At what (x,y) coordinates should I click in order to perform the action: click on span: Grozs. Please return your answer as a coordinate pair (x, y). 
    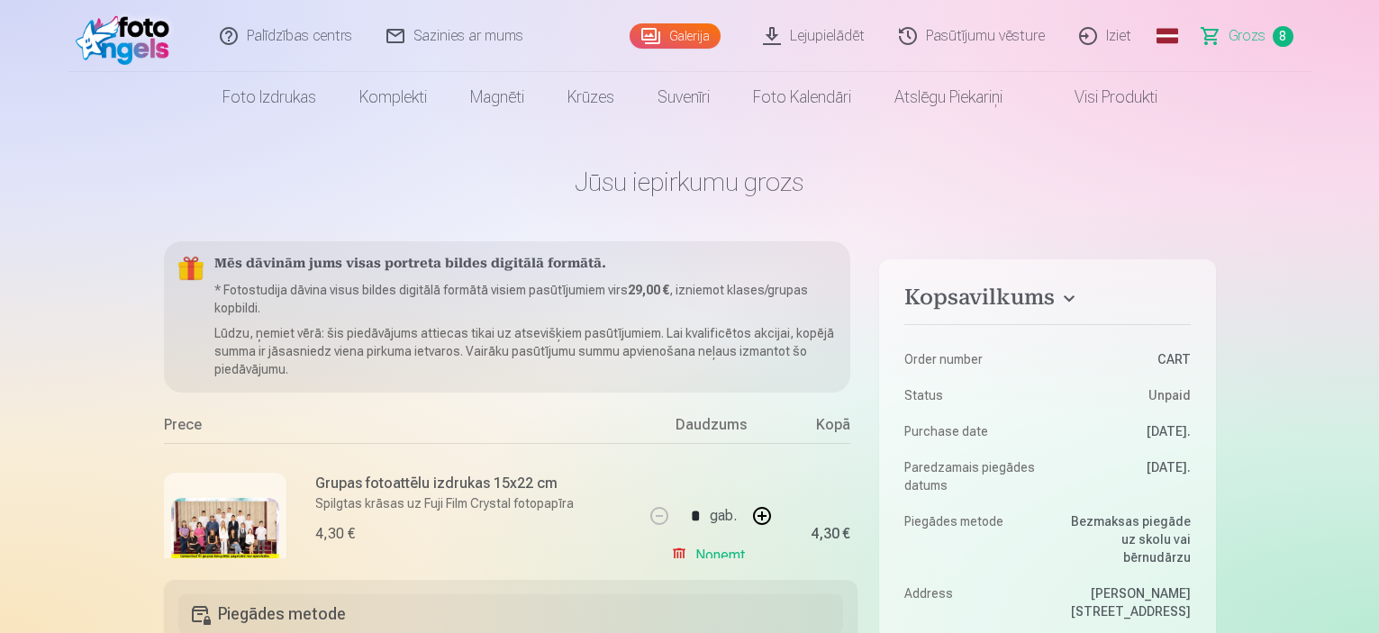
    Looking at the image, I should click on (1247, 36).